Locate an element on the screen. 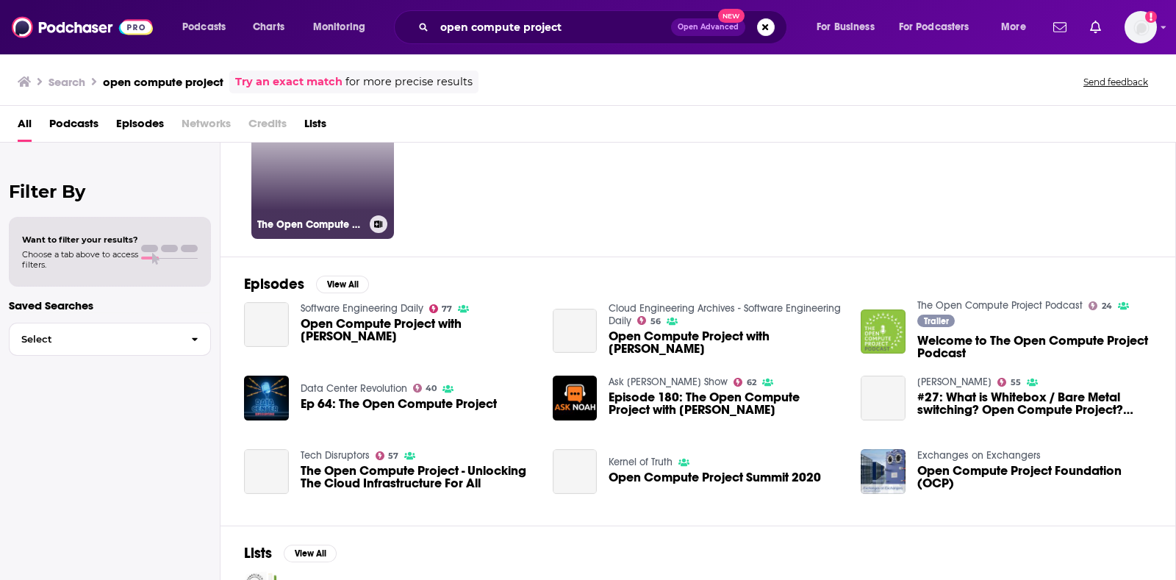 This screenshot has height=580, width=1176. a: Try an exact match is located at coordinates (289, 82).